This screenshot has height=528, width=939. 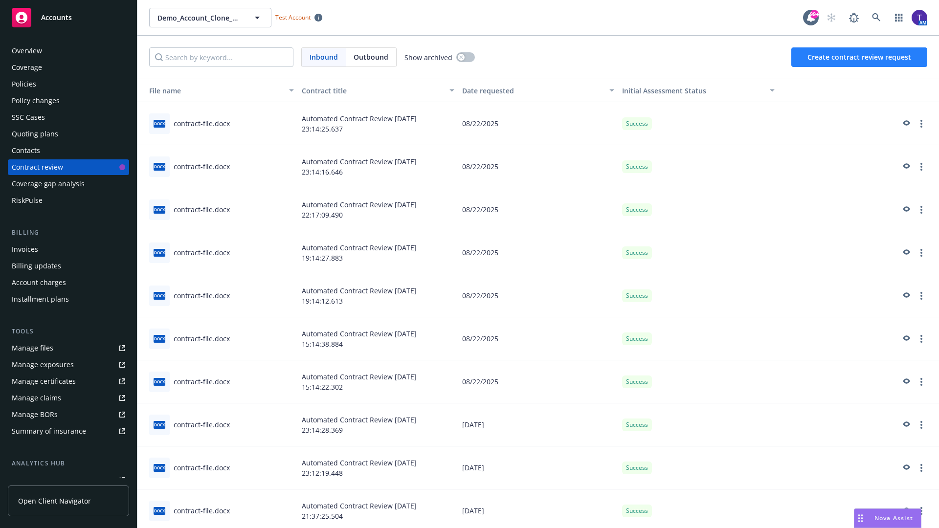 What do you see at coordinates (428, 57) in the screenshot?
I see `span: Show archived` at bounding box center [428, 57].